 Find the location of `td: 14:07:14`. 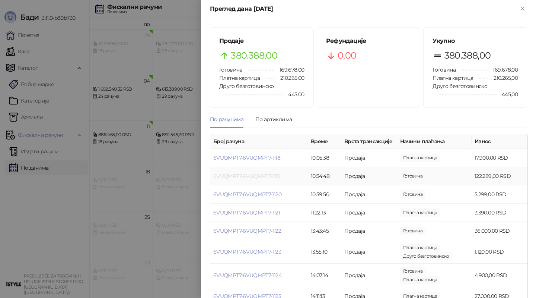

td: 14:07:14 is located at coordinates (325, 275).